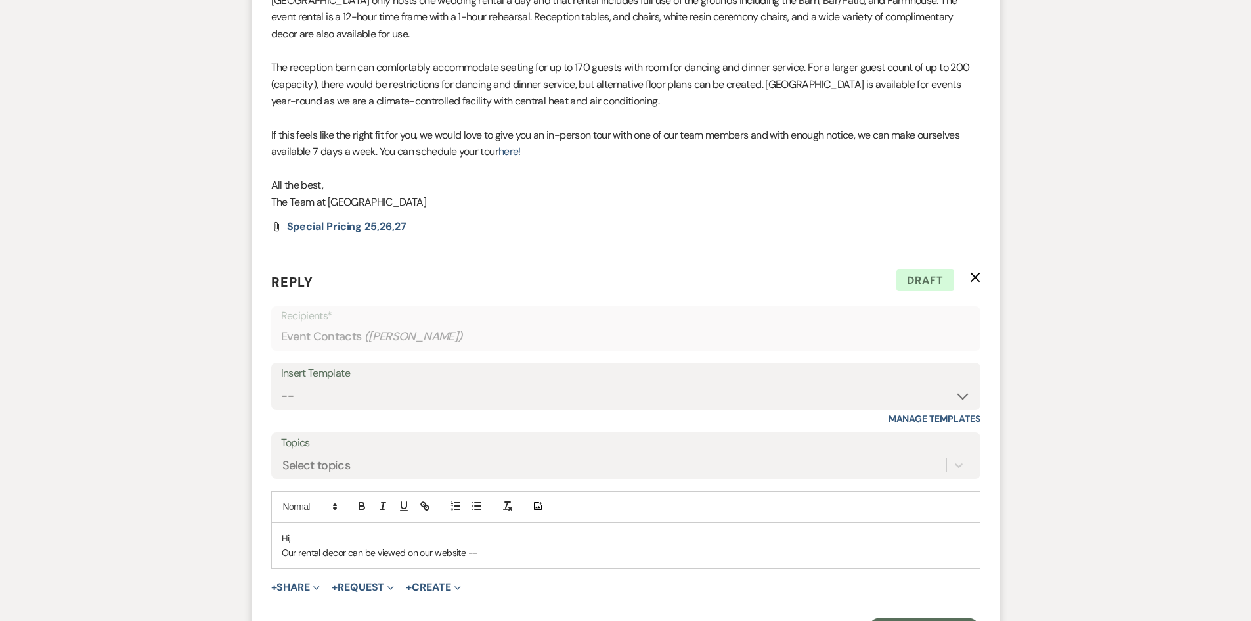  What do you see at coordinates (626, 373) in the screenshot?
I see `div: Insert Template` at bounding box center [626, 373].